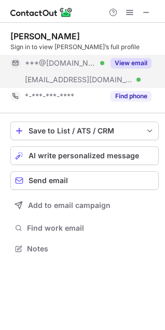 Image resolution: width=165 pixels, height=330 pixels. I want to click on span: Find work email, so click(91, 228).